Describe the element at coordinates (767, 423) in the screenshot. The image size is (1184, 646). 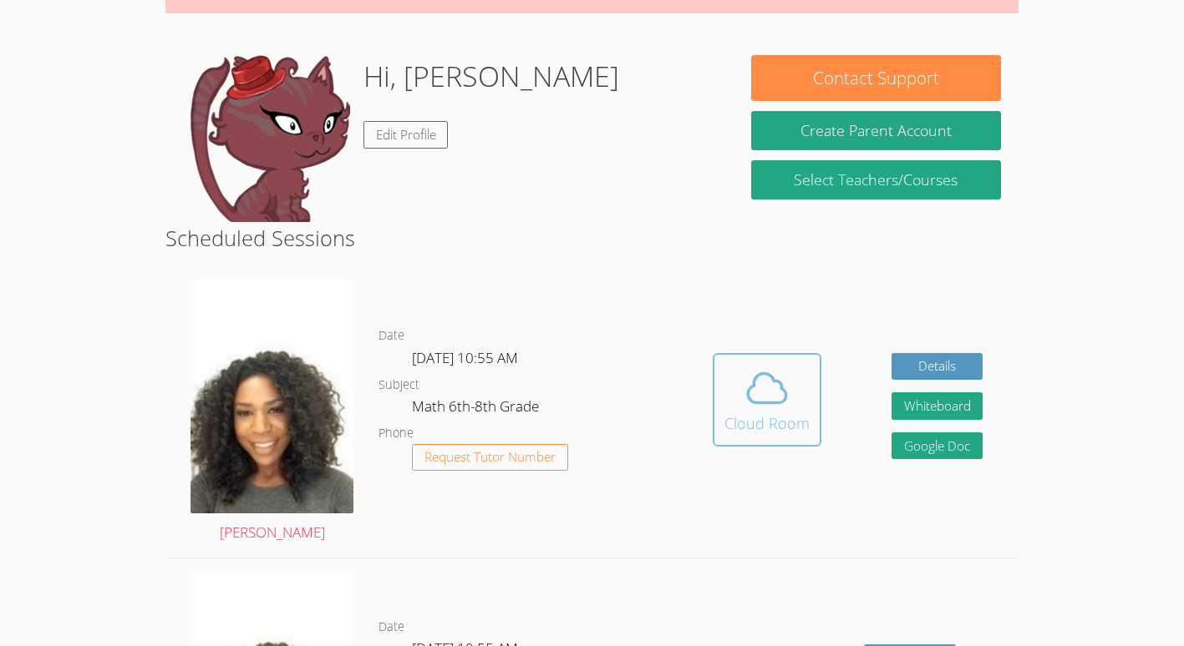
I see `div: Cloud Room` at that location.